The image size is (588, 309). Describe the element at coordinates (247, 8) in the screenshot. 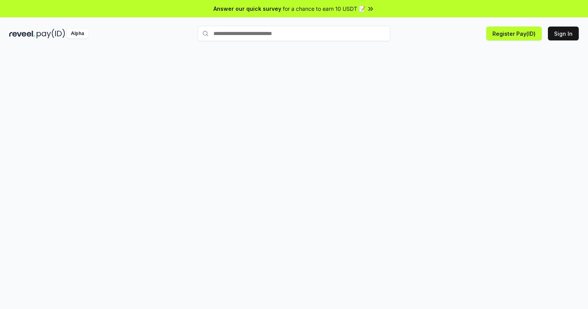

I see `span: Answer our quick survey` at that location.